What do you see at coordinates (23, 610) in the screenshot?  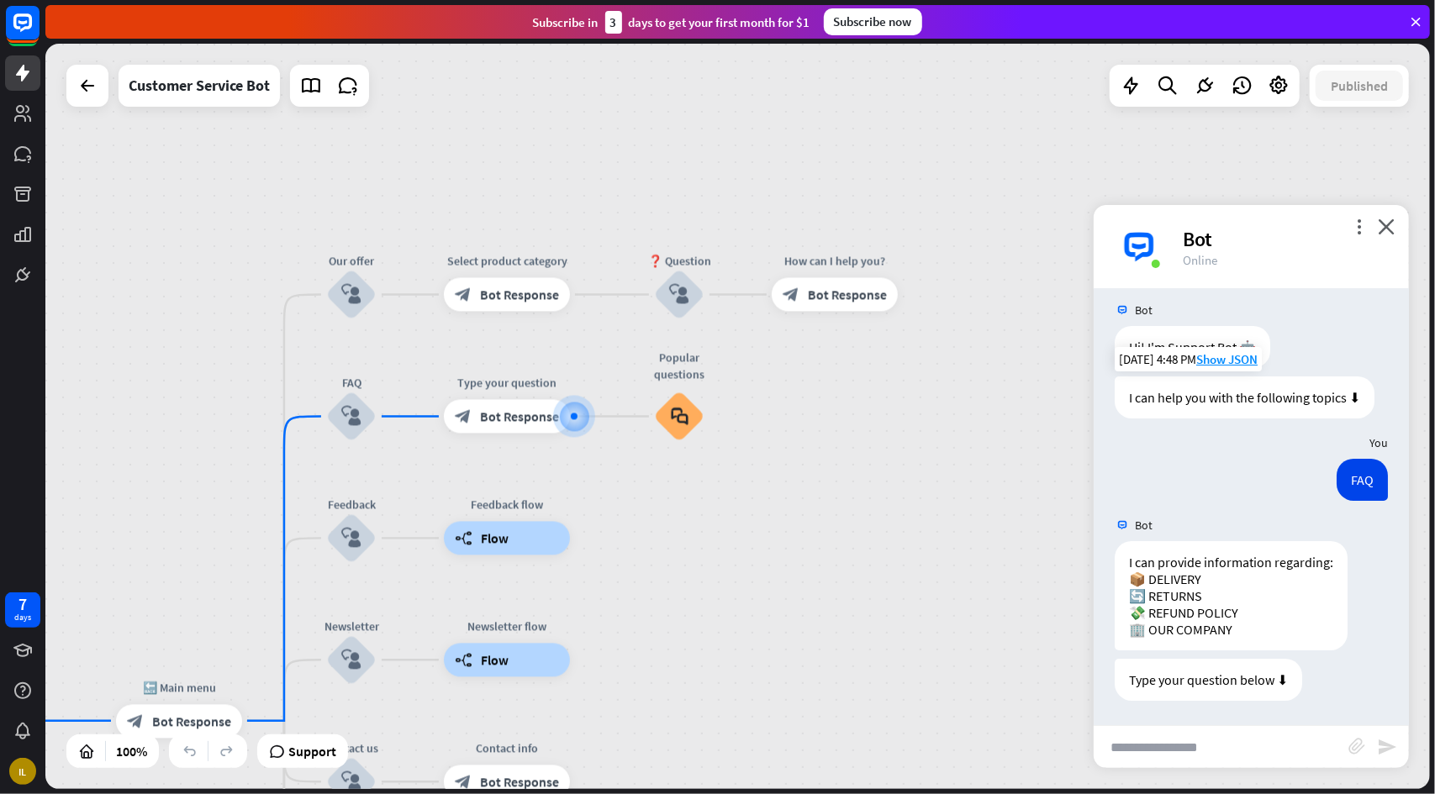 I see `a: 7 days` at bounding box center [23, 610].